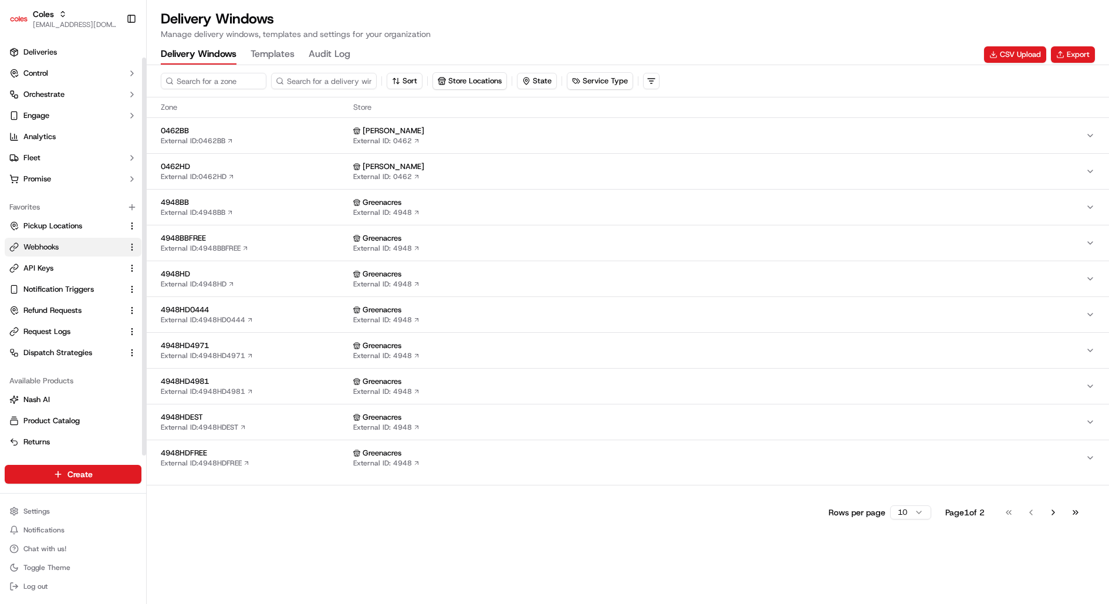 The width and height of the screenshot is (1109, 604). What do you see at coordinates (628, 350) in the screenshot?
I see `button: 4948HD4971External ID:4948HD4971 GreenacresExternal ID: 4948` at bounding box center [628, 350].